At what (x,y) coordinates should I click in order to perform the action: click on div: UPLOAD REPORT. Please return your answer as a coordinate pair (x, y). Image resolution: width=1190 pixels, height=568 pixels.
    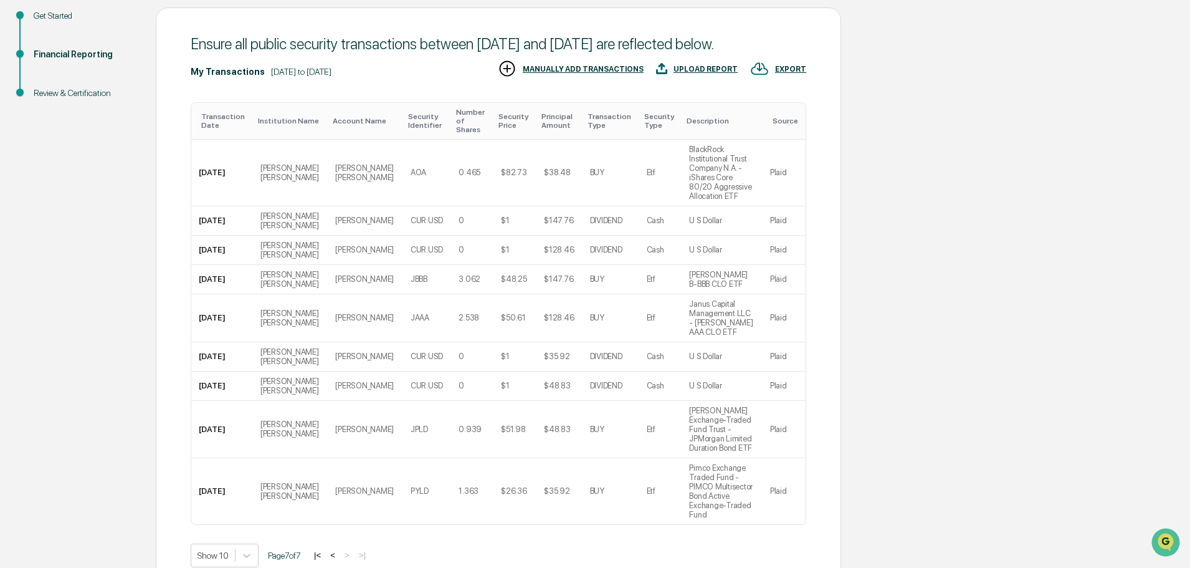
    Looking at the image, I should click on (705, 69).